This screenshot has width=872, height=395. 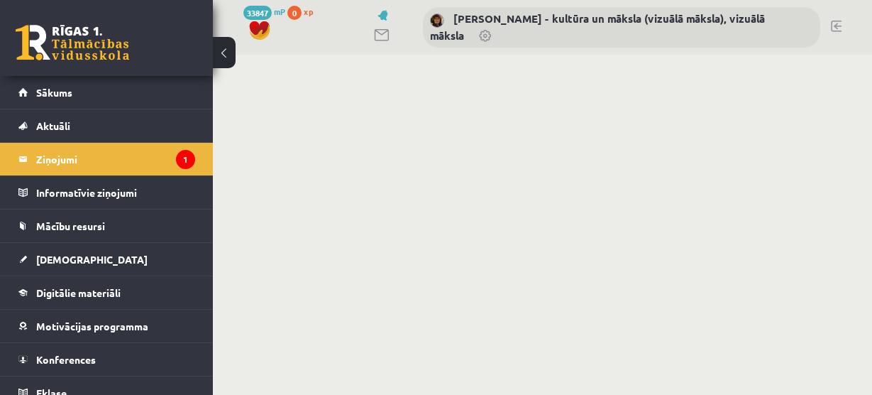 What do you see at coordinates (106, 292) in the screenshot?
I see `a: Digitālie materiāli` at bounding box center [106, 292].